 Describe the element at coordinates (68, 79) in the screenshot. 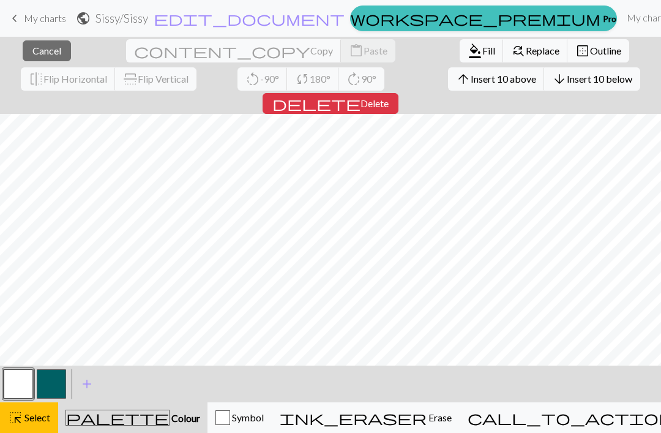

I see `button: Flip Horizontal` at that location.